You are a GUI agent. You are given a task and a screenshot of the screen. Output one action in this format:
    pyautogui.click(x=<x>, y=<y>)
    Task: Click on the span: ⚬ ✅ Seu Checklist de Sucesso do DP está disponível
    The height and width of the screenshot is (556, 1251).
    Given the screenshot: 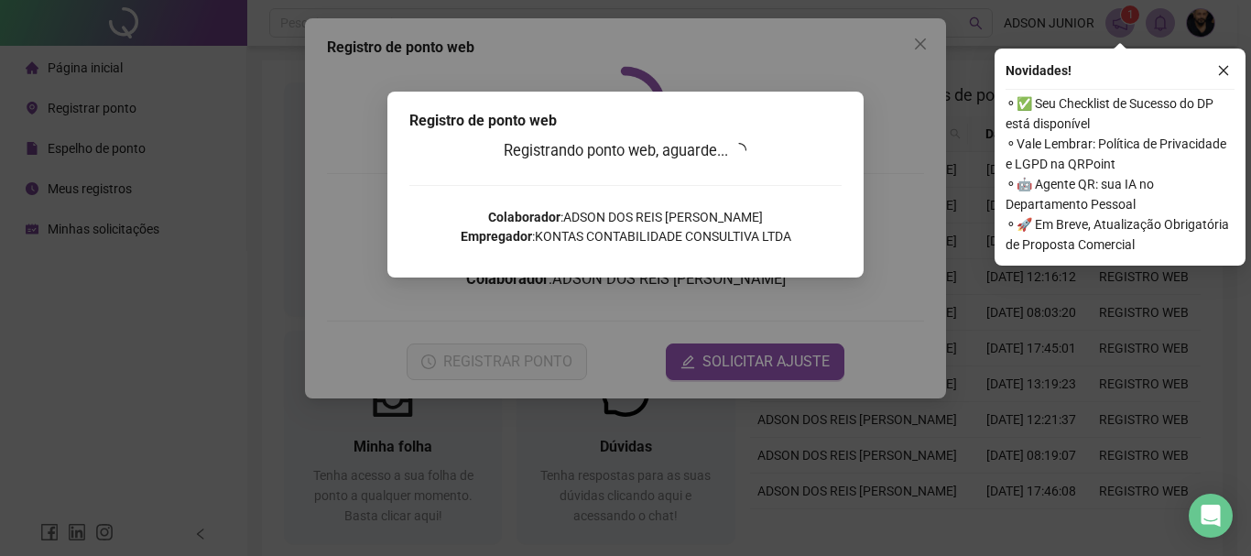 What is the action you would take?
    pyautogui.click(x=1120, y=114)
    